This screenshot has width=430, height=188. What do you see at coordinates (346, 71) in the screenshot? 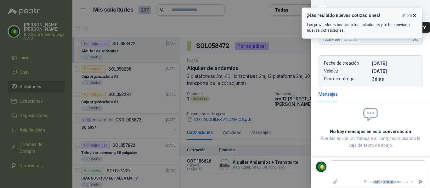
I see `p: Validez` at bounding box center [346, 71].